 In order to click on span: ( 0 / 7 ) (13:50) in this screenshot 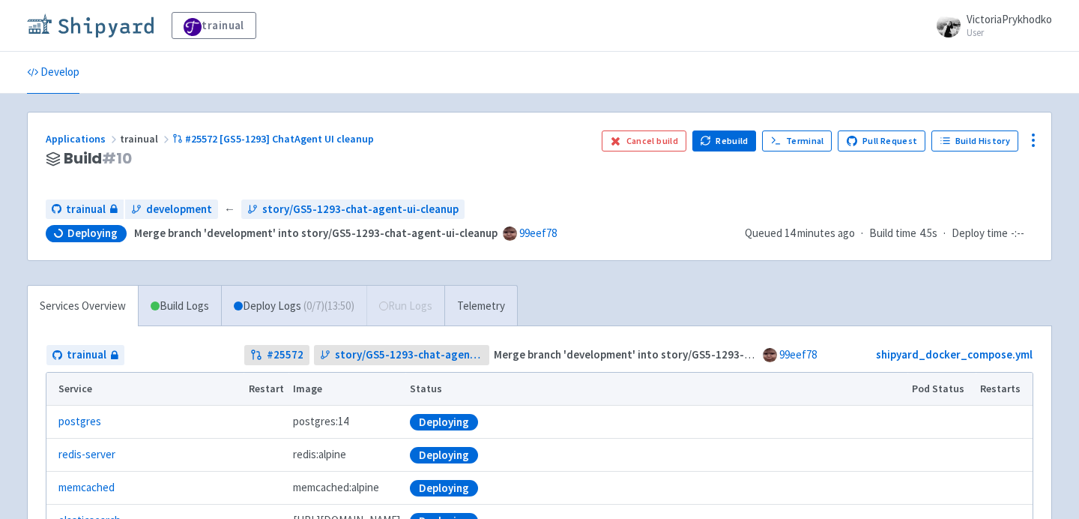, I will do `click(329, 306)`.